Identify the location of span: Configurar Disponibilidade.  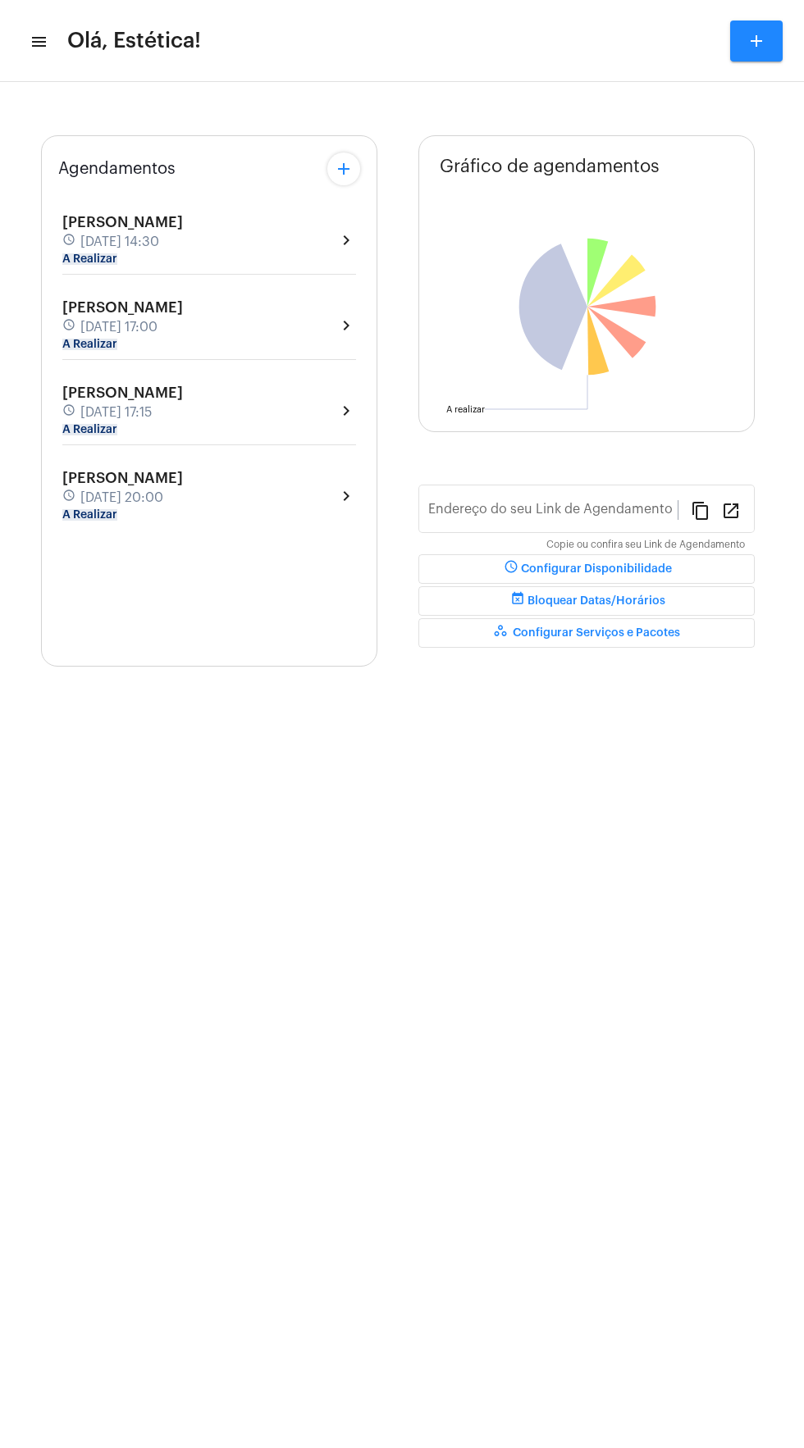
(586, 569).